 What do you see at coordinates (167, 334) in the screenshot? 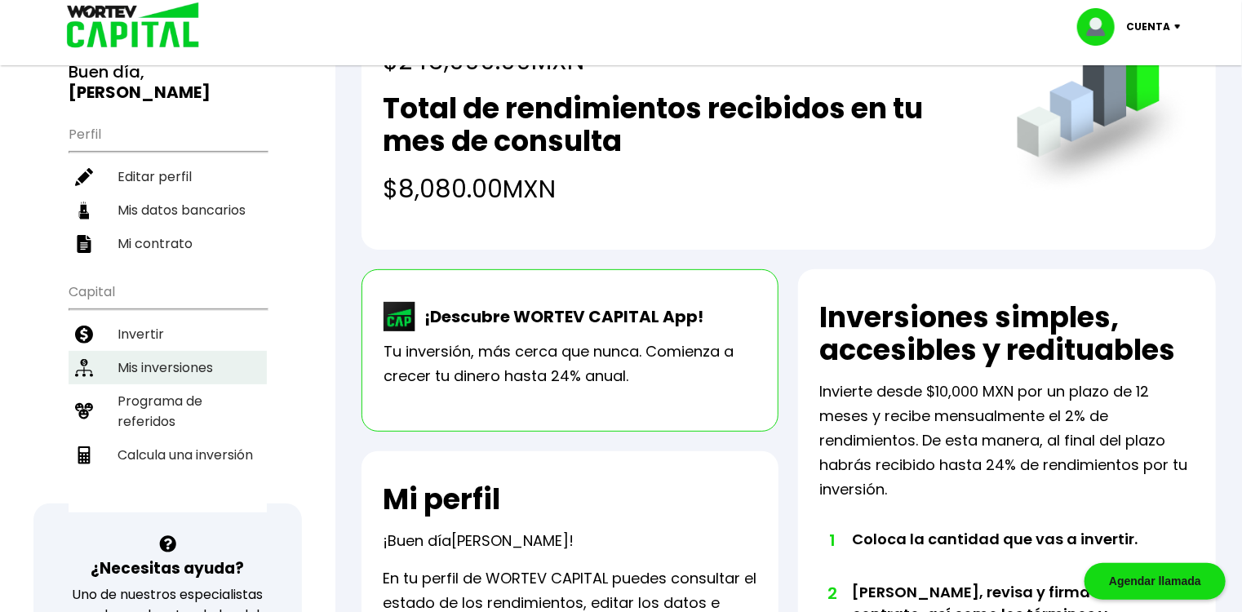
I see `a: Invertir` at bounding box center [167, 334].